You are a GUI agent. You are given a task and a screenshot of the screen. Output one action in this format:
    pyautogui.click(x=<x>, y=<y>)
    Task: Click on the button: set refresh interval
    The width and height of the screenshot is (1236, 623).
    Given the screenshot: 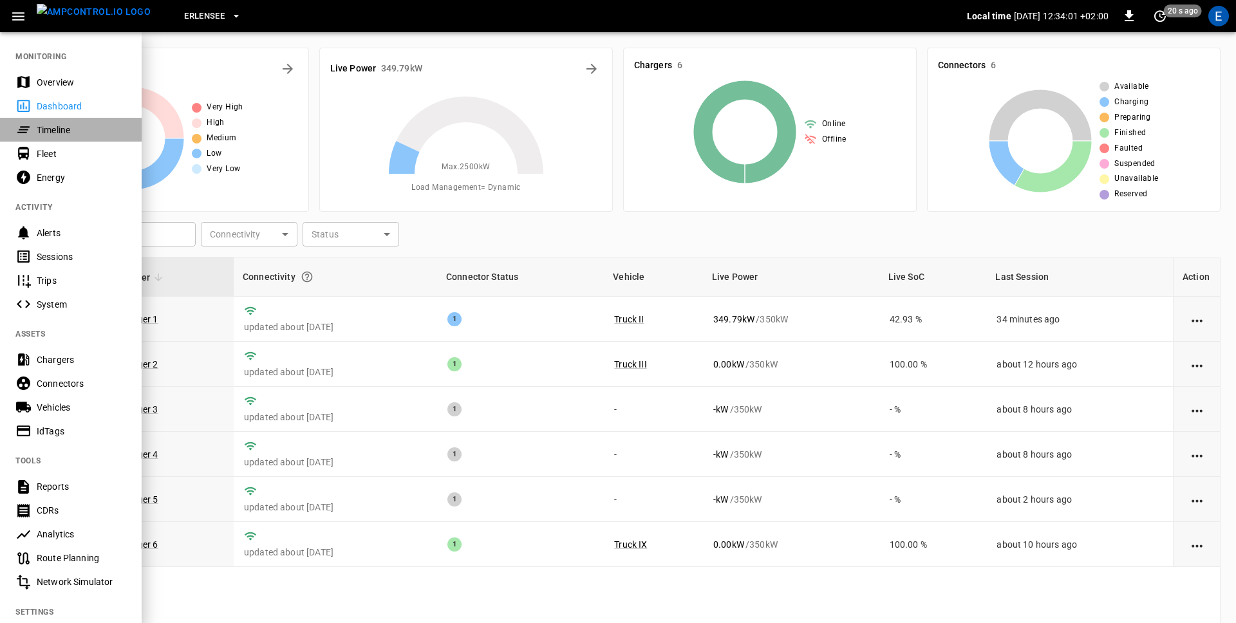 What is the action you would take?
    pyautogui.click(x=1160, y=16)
    